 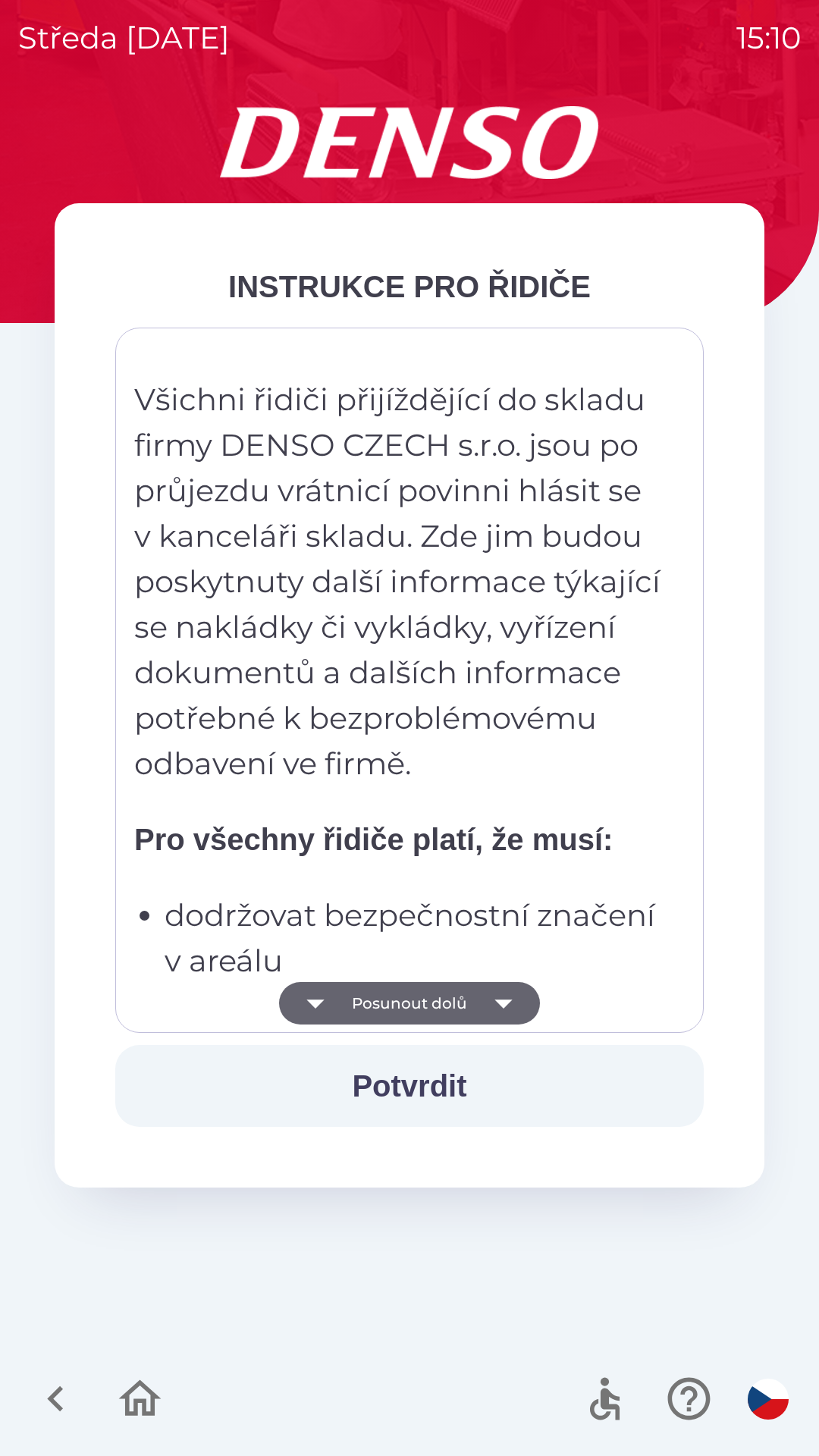 What do you see at coordinates (373, 839) in the screenshot?
I see `strong: Pro všechny řidiče platí, že musí:` at bounding box center [373, 839].